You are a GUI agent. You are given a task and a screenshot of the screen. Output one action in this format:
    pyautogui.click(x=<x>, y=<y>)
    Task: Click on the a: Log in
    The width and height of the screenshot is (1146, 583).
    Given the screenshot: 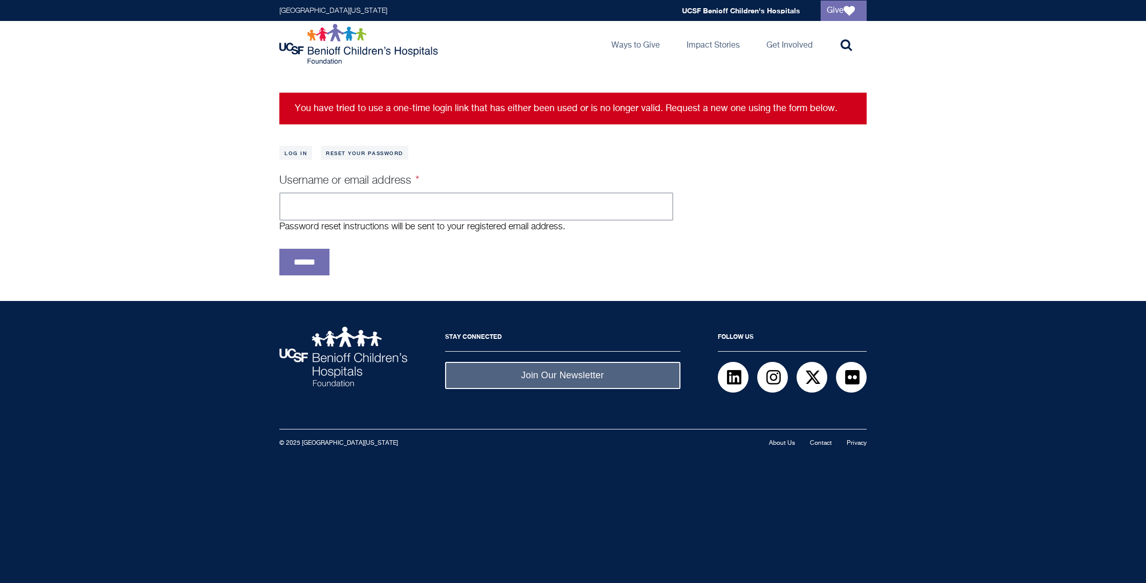 What is the action you would take?
    pyautogui.click(x=296, y=152)
    